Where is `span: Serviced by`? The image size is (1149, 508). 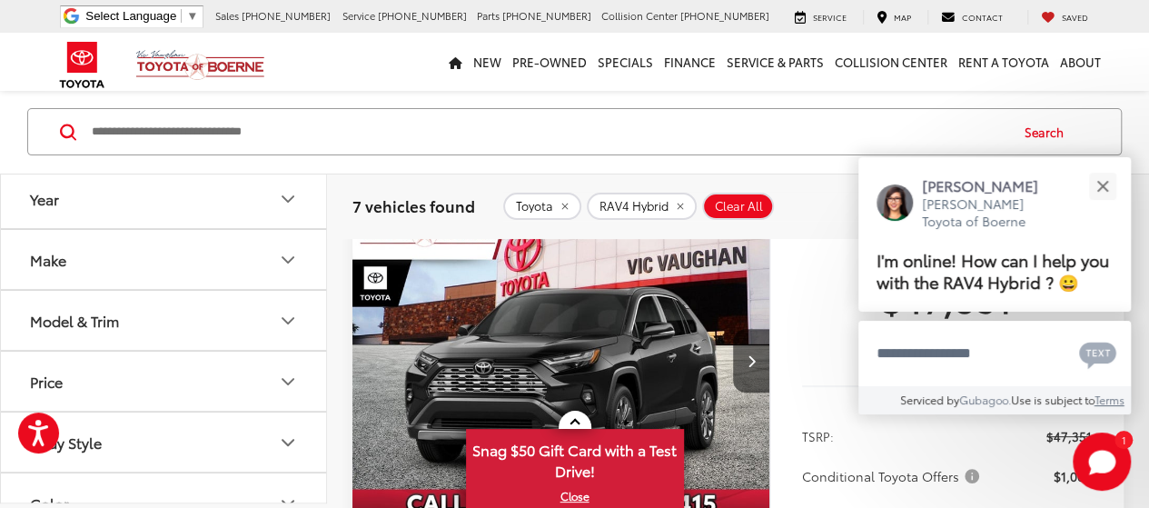
span: Serviced by is located at coordinates (929, 399).